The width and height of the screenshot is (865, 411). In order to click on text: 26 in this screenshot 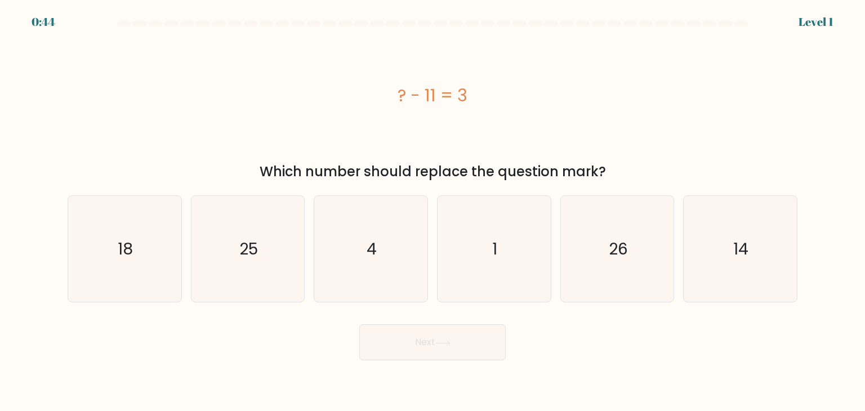, I will do `click(618, 249)`.